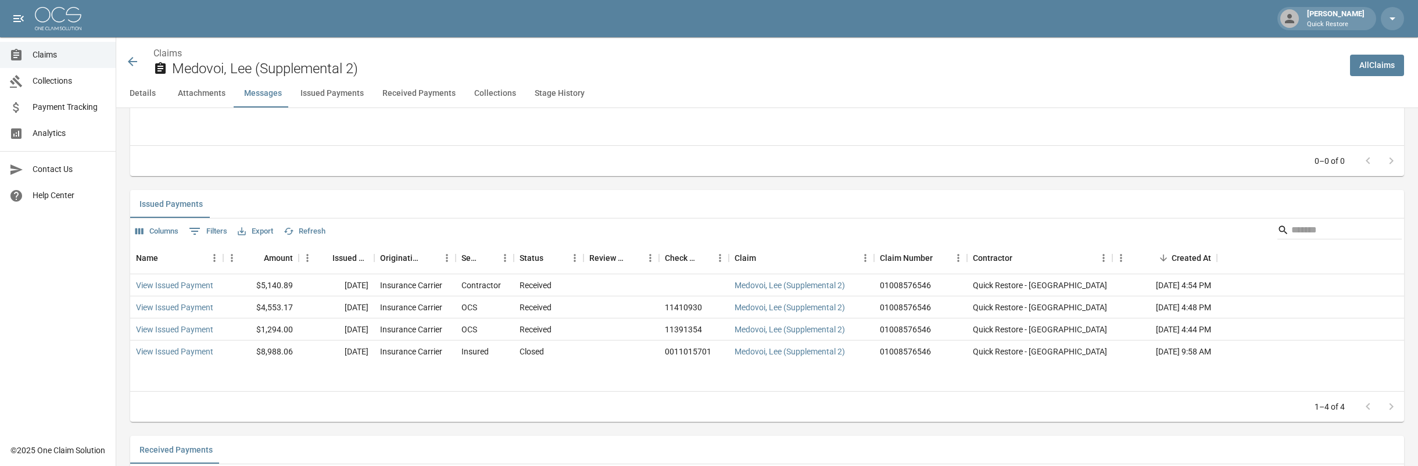  I want to click on div: Sent To, so click(471, 258).